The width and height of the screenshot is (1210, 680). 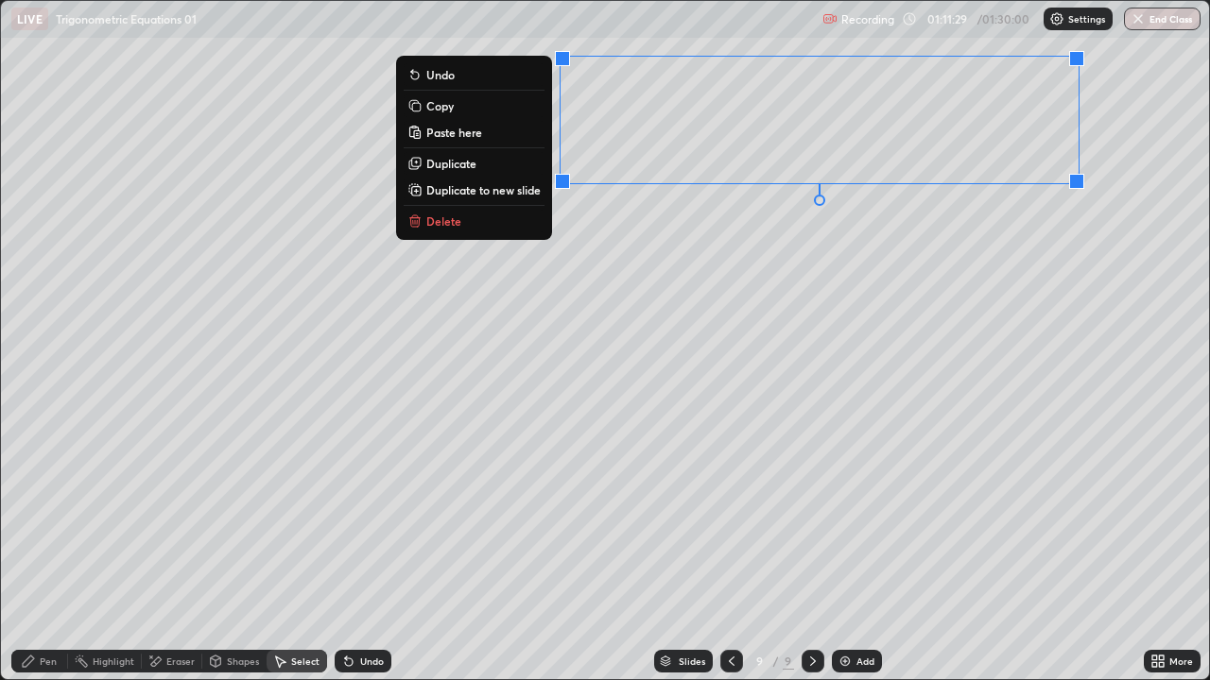 What do you see at coordinates (473, 163) in the screenshot?
I see `button: Duplicate` at bounding box center [473, 163].